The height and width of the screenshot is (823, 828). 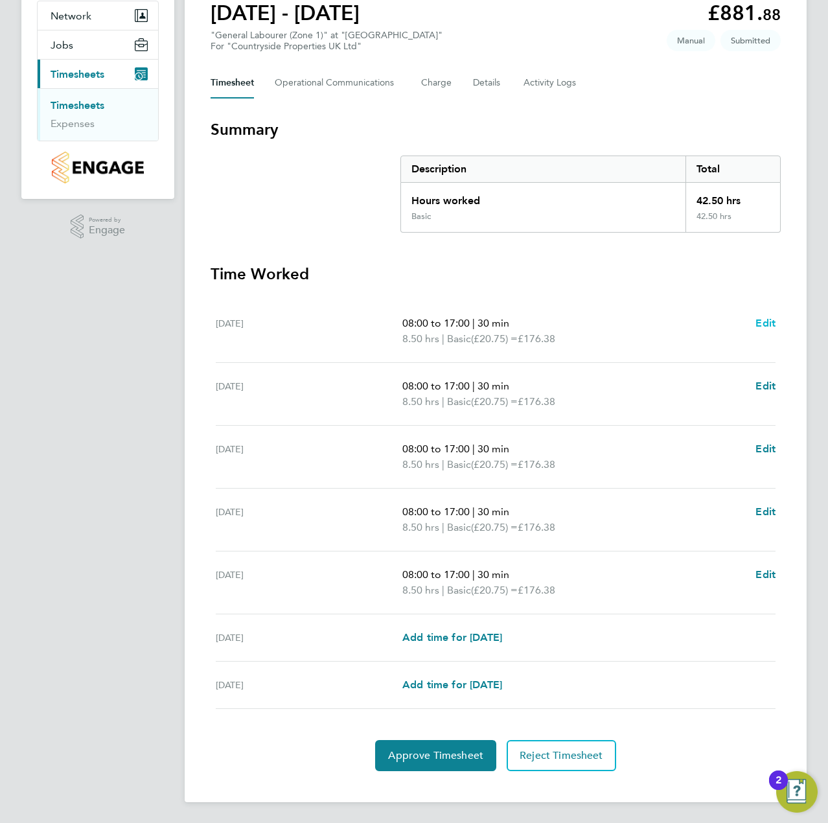 What do you see at coordinates (496, 445) in the screenshot?
I see `section: Timesheet` at bounding box center [496, 445].